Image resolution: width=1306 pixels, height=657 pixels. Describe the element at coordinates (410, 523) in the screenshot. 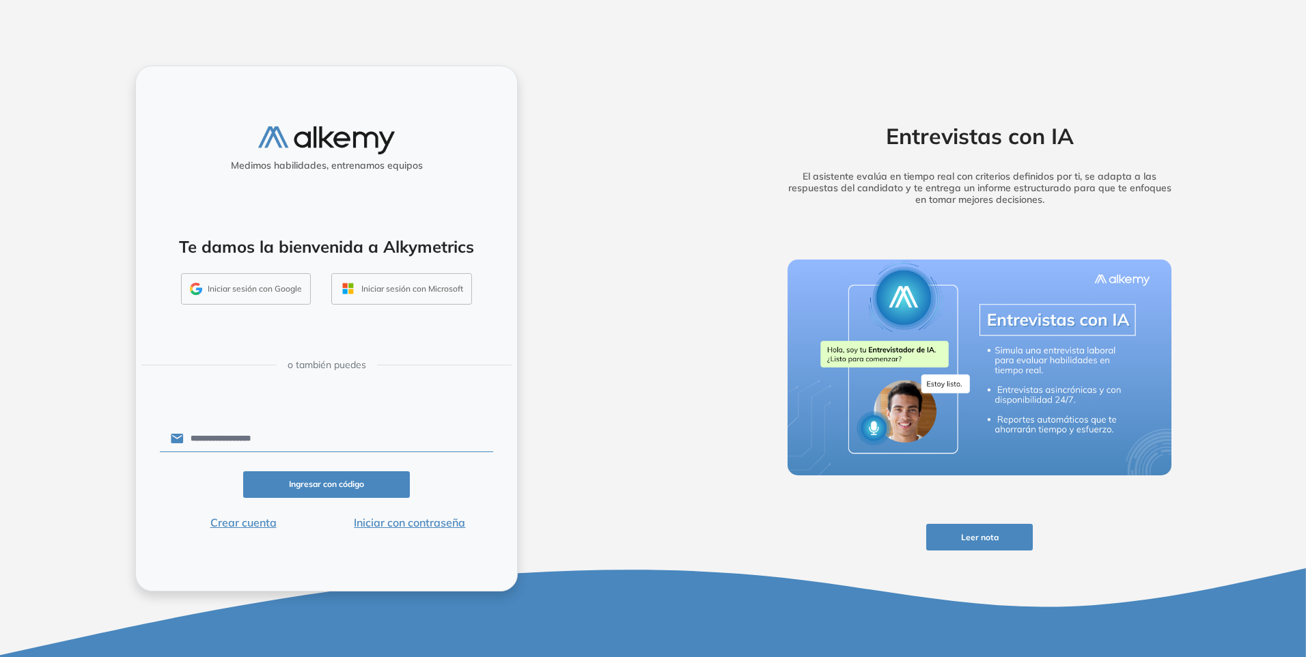

I see `button: Iniciar con contraseña` at that location.